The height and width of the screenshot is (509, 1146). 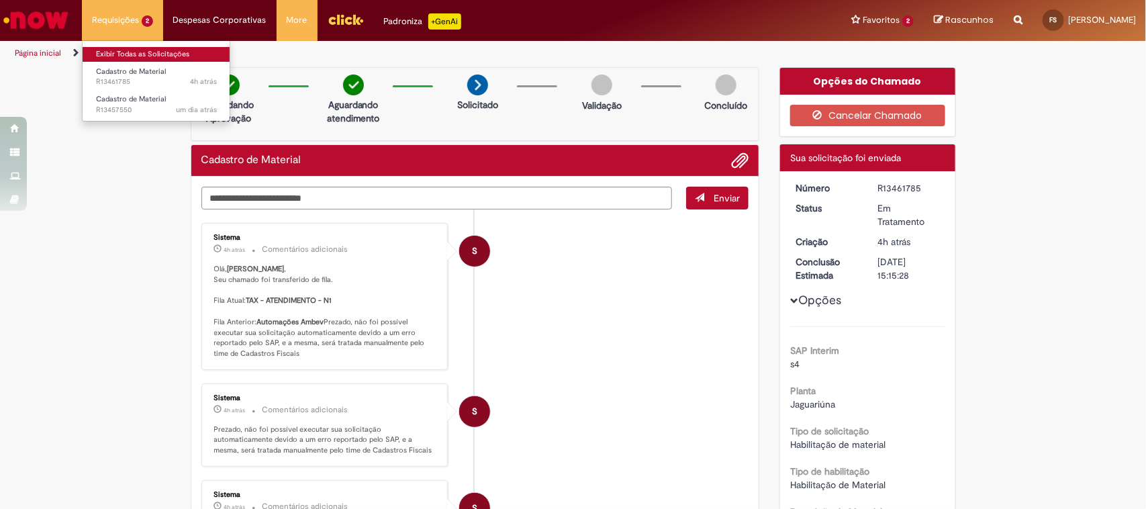 I want to click on span: R13457550, so click(x=156, y=110).